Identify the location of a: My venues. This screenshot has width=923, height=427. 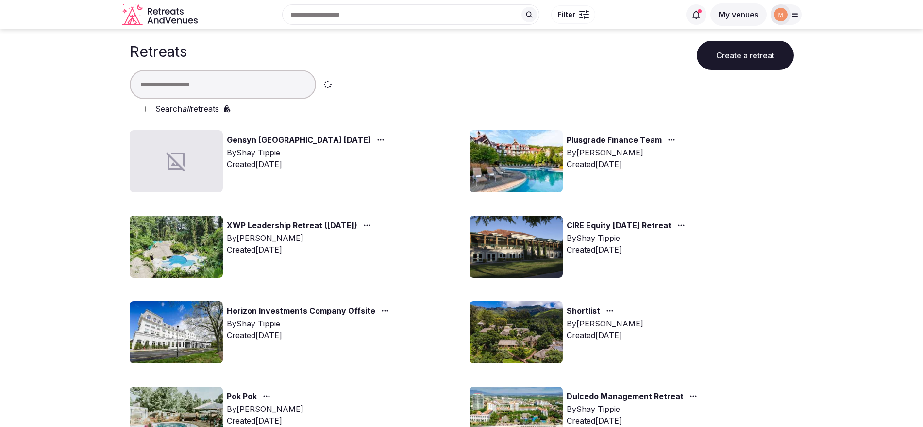
(738, 15).